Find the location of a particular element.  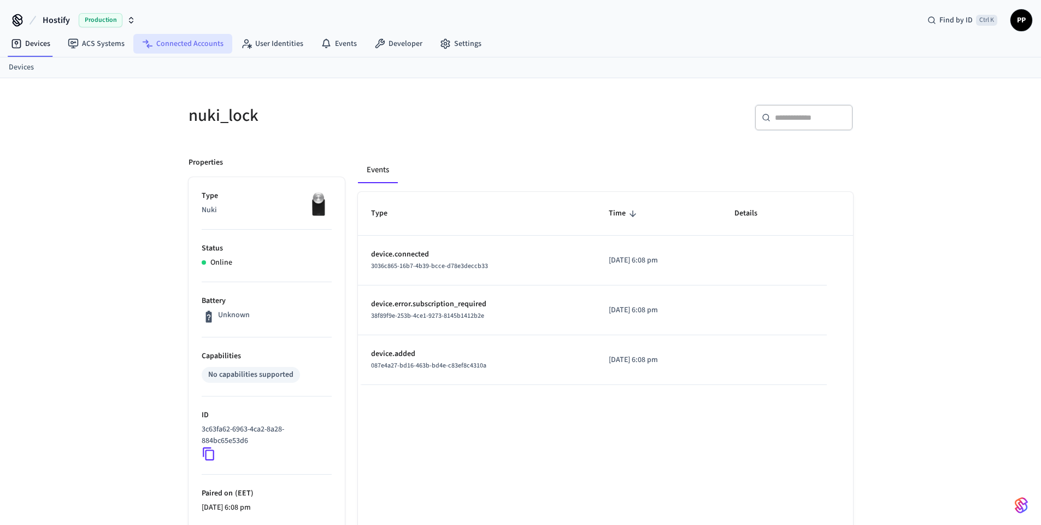

a: User Identities is located at coordinates (272, 44).